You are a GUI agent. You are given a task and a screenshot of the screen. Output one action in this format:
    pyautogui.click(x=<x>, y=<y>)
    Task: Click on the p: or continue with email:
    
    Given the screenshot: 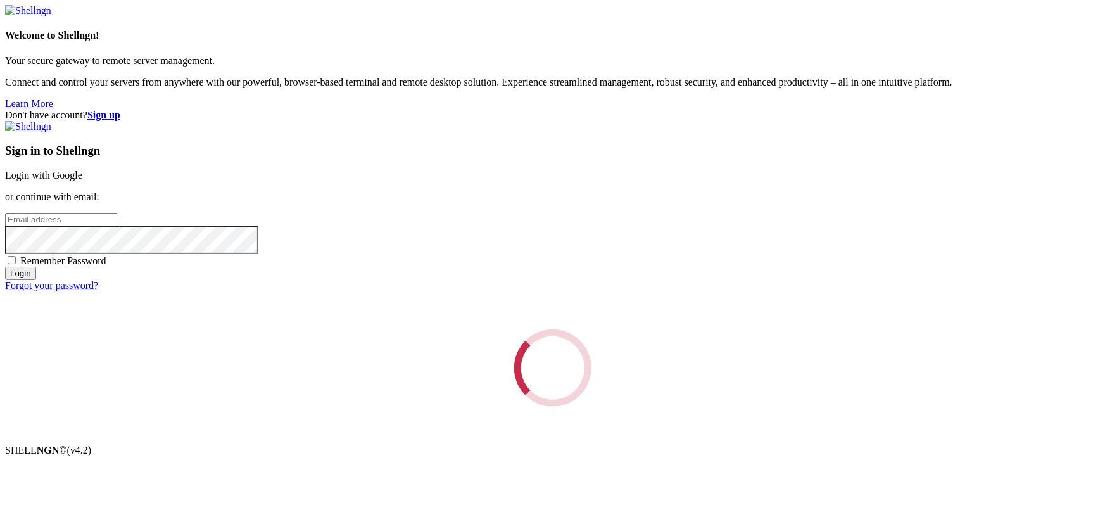 What is the action you would take?
    pyautogui.click(x=552, y=197)
    